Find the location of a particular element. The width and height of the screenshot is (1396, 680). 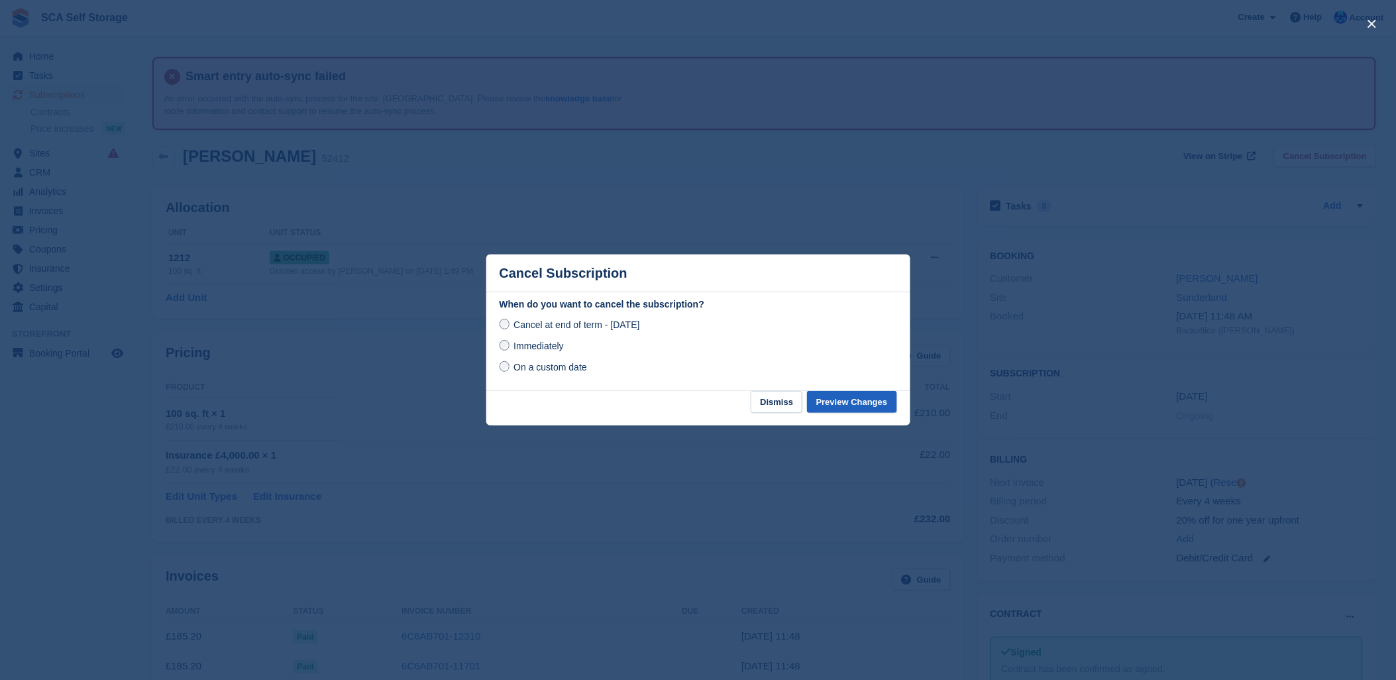

button: Dismiss is located at coordinates (776, 401).